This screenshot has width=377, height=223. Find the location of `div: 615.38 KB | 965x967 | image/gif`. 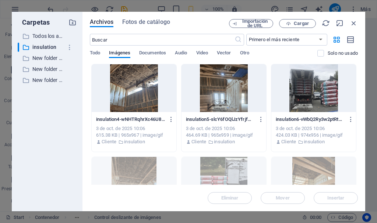

div: 615.38 KB | 965x967 | image/gif is located at coordinates (134, 135).